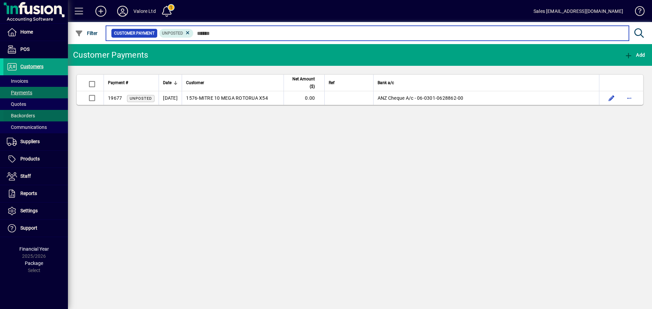 This screenshot has height=309, width=652. Describe the element at coordinates (304, 98) in the screenshot. I see `td: 0.00` at that location.